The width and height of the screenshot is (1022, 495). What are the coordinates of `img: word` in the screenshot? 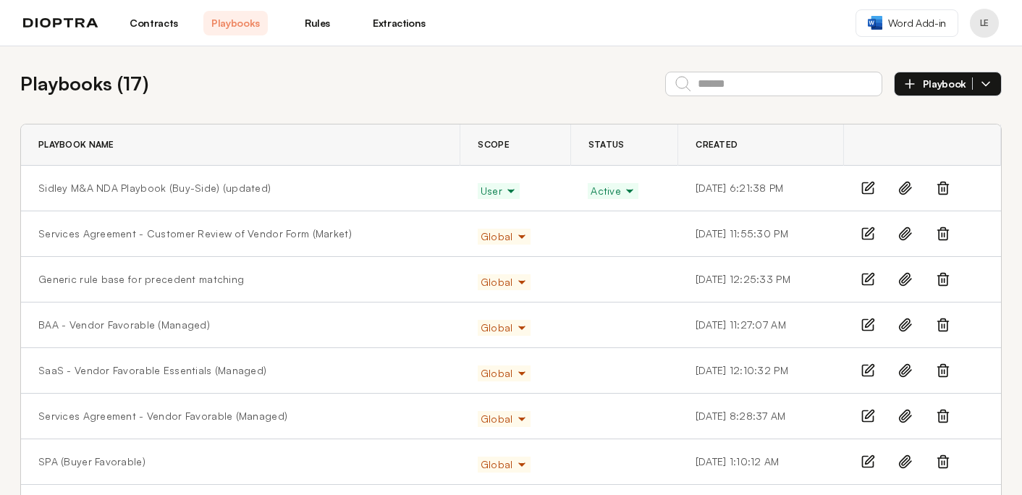 It's located at (875, 22).